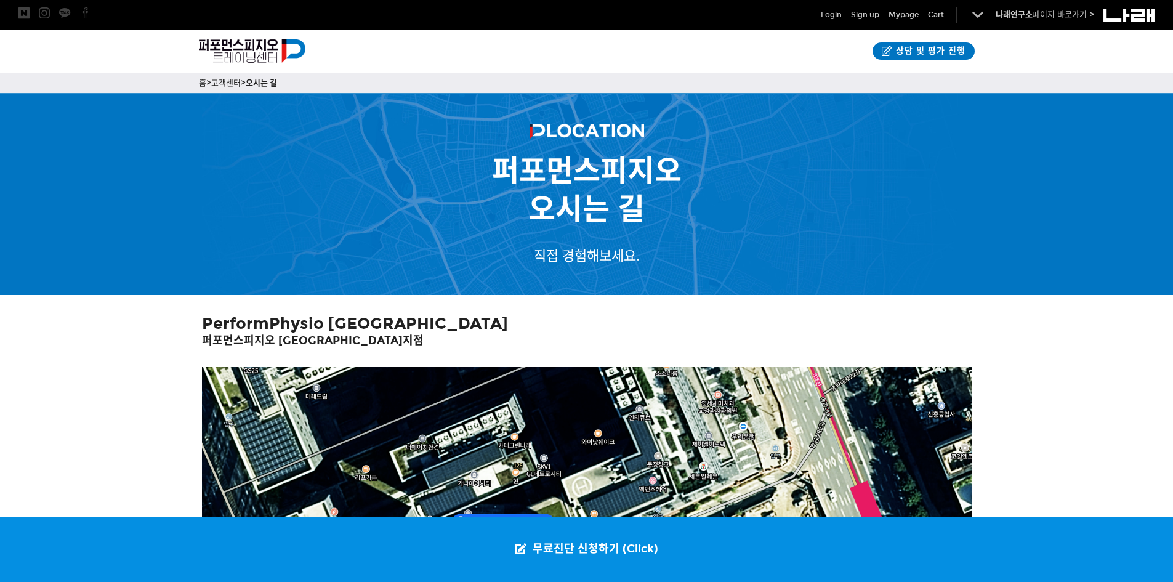 Image resolution: width=1173 pixels, height=582 pixels. Describe the element at coordinates (865, 15) in the screenshot. I see `a: Sign up` at that location.